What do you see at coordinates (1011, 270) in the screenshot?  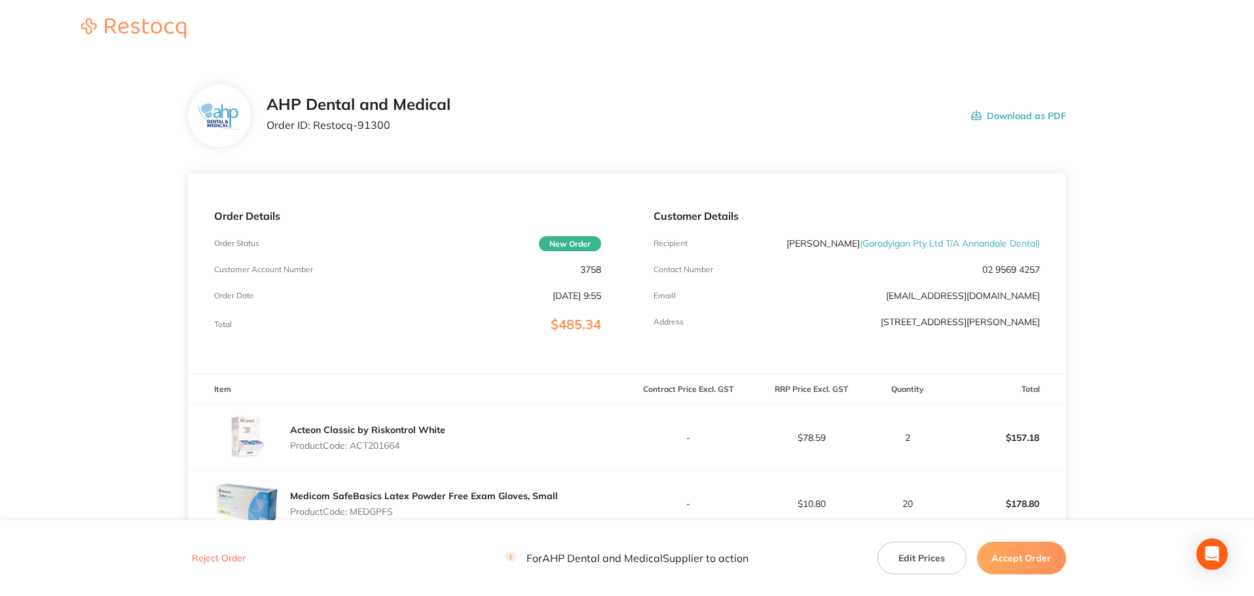 I see `p: 02 9569 4257` at bounding box center [1011, 270].